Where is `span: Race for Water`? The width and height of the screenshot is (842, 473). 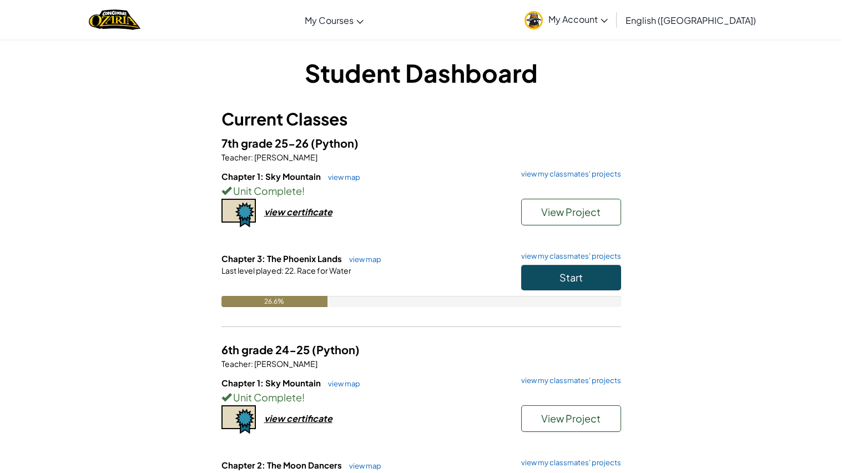 span: Race for Water is located at coordinates (324, 270).